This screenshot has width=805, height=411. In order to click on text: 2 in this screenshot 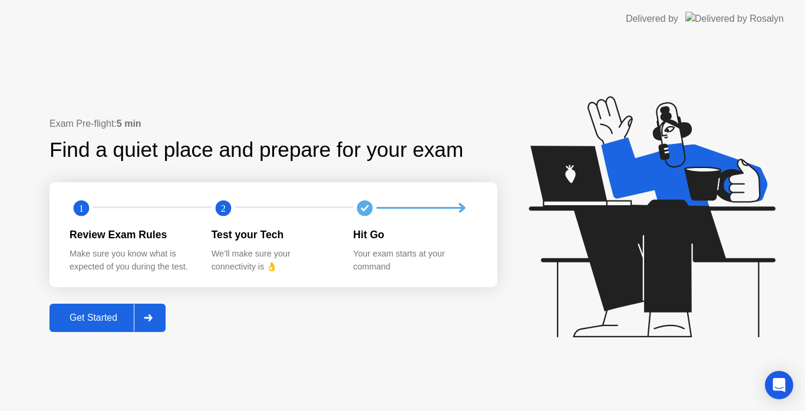, I will do `click(223, 207)`.